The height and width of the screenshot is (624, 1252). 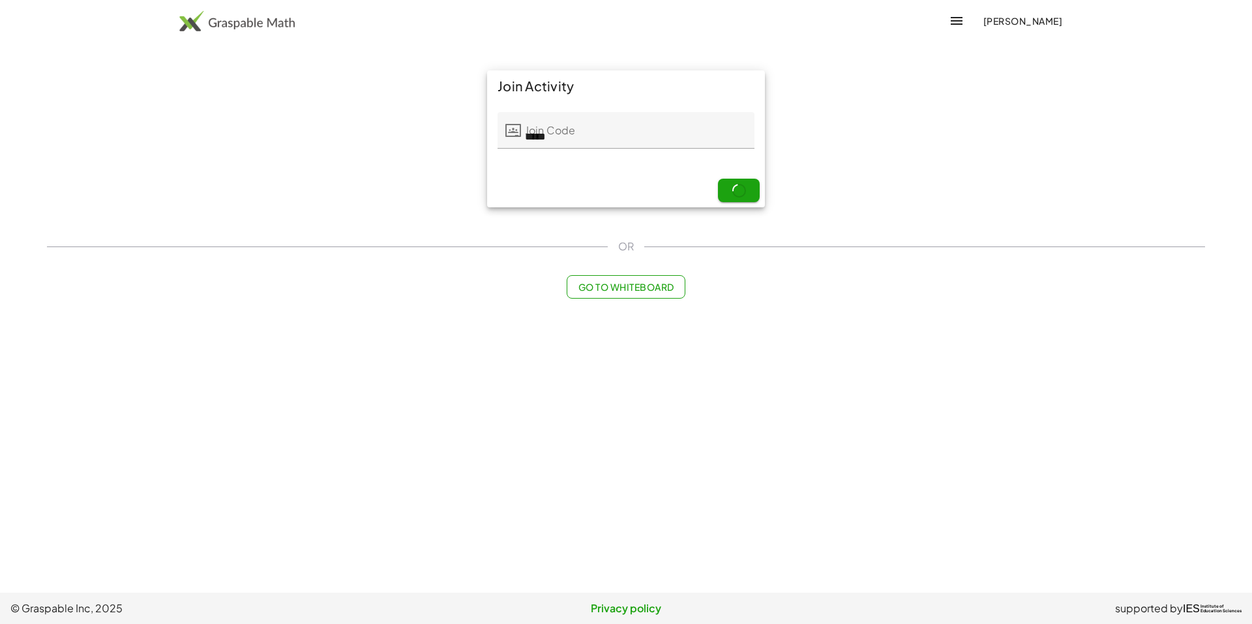 I want to click on span: Institute of Education Sciences, so click(x=1221, y=609).